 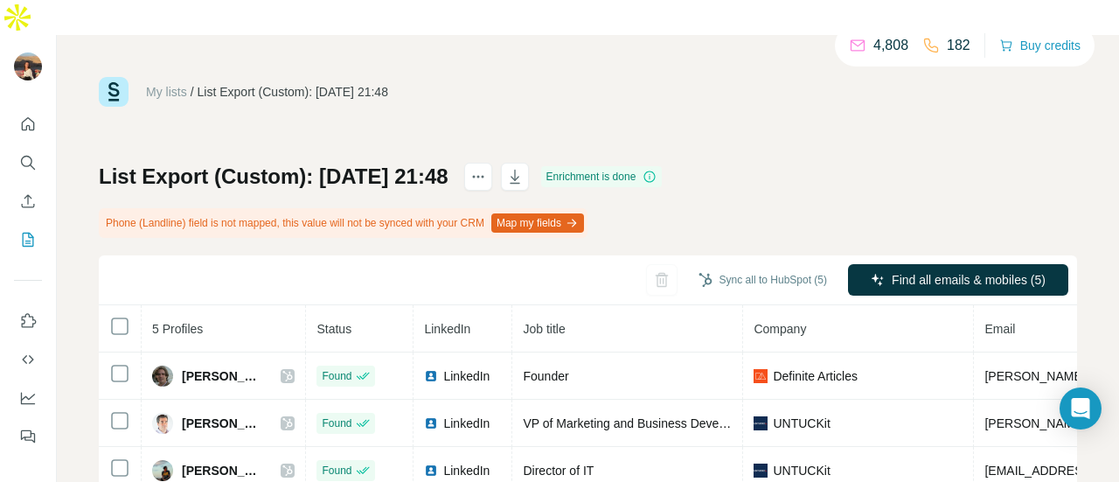 I want to click on span: Founder, so click(x=546, y=376).